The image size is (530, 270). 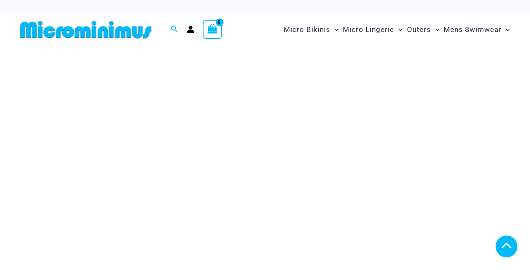 What do you see at coordinates (307, 29) in the screenshot?
I see `span: Micro Bikinis` at bounding box center [307, 29].